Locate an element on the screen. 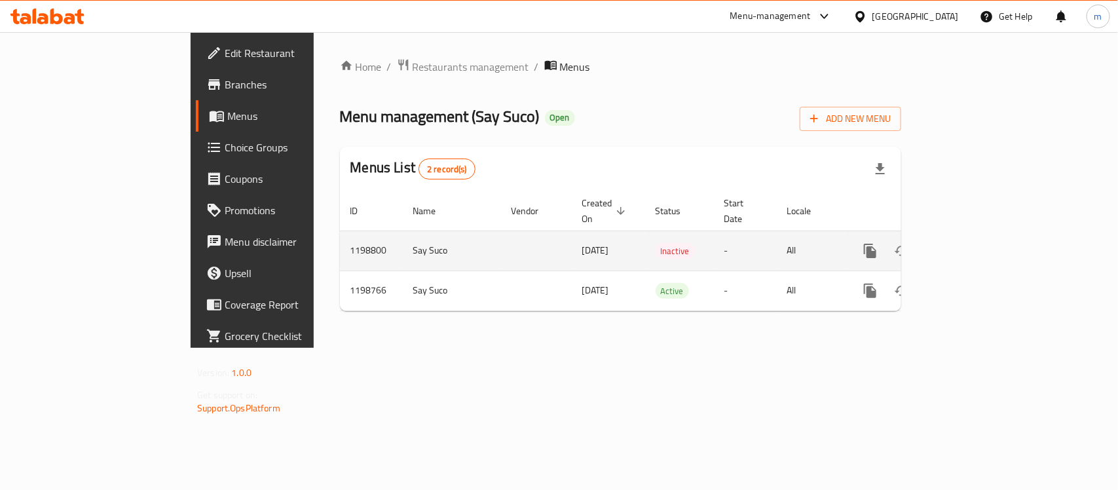  span: Edit Restaurant is located at coordinates (295, 53).